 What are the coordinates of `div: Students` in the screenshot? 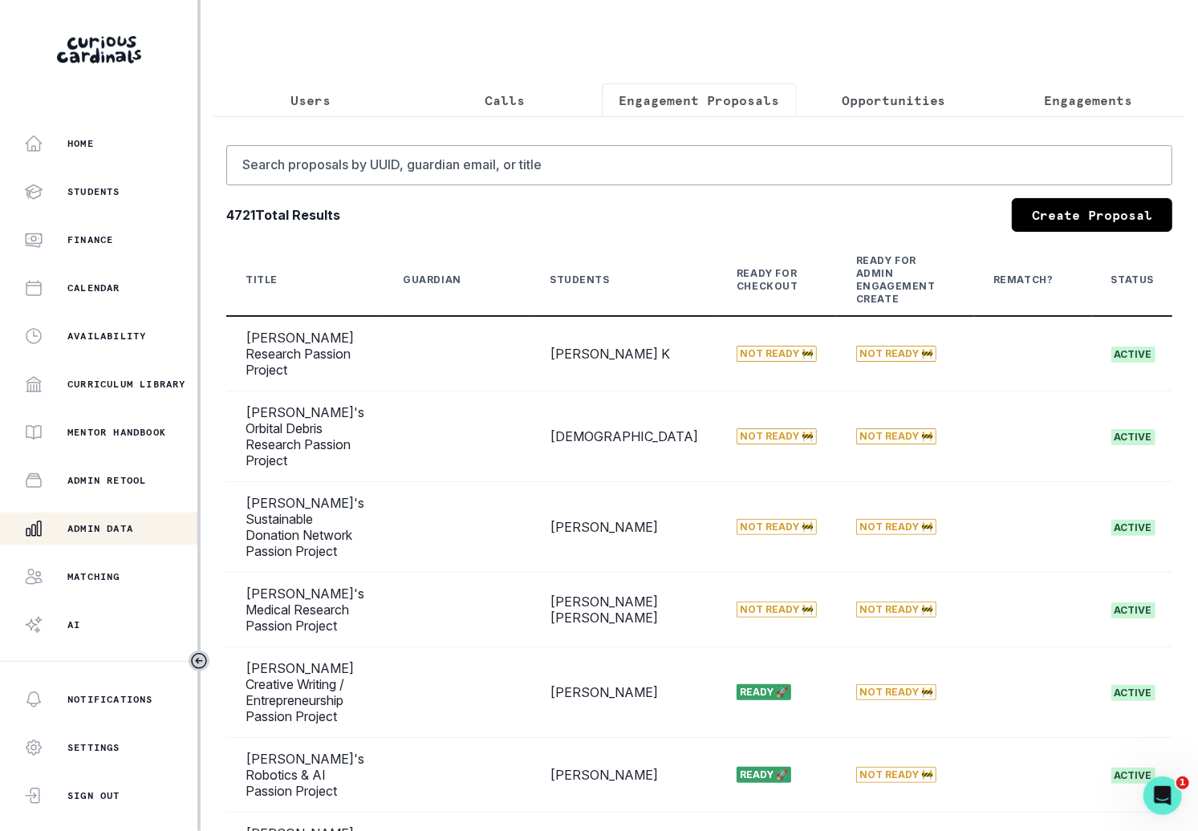 It's located at (579, 280).